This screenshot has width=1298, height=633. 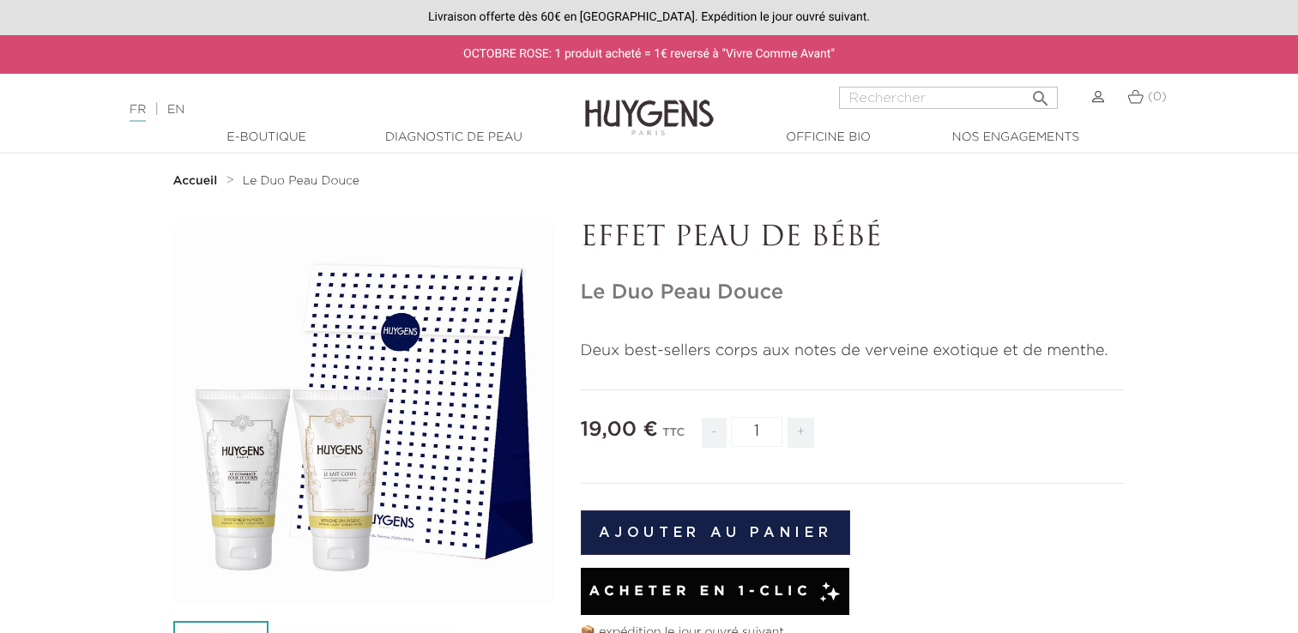 What do you see at coordinates (454, 137) in the screenshot?
I see `a: Diagnostic de peau` at bounding box center [454, 137].